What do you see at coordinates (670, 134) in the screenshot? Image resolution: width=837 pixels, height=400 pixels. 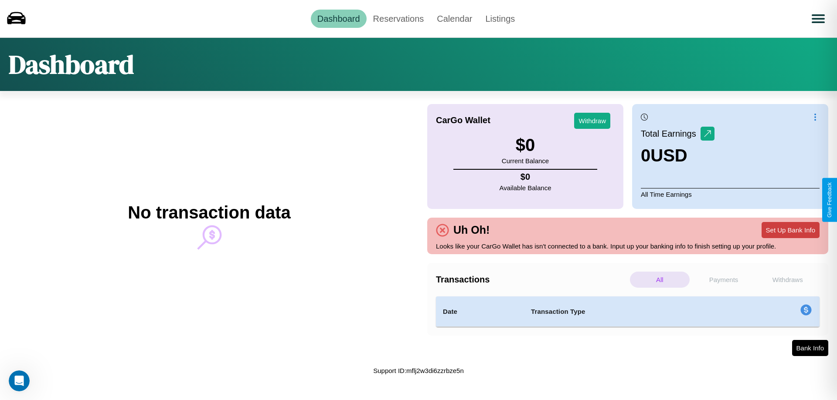 I see `p: Total Earnings` at bounding box center [670, 134].